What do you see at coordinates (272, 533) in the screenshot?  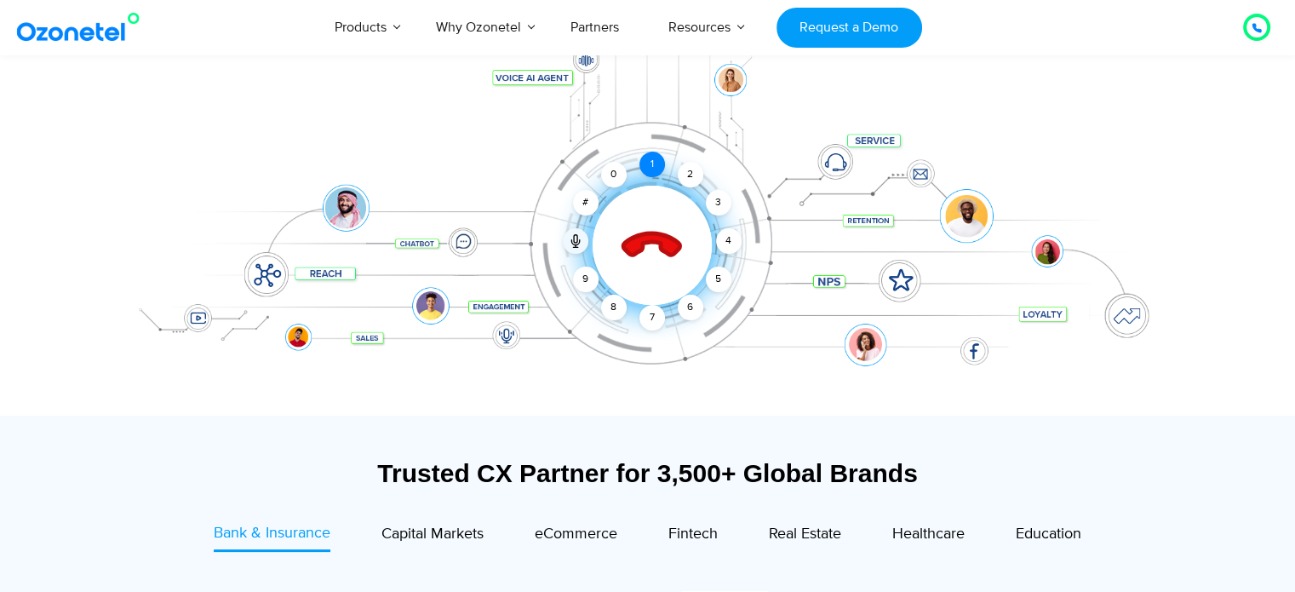 I see `span: Bank & Insurance` at bounding box center [272, 533].